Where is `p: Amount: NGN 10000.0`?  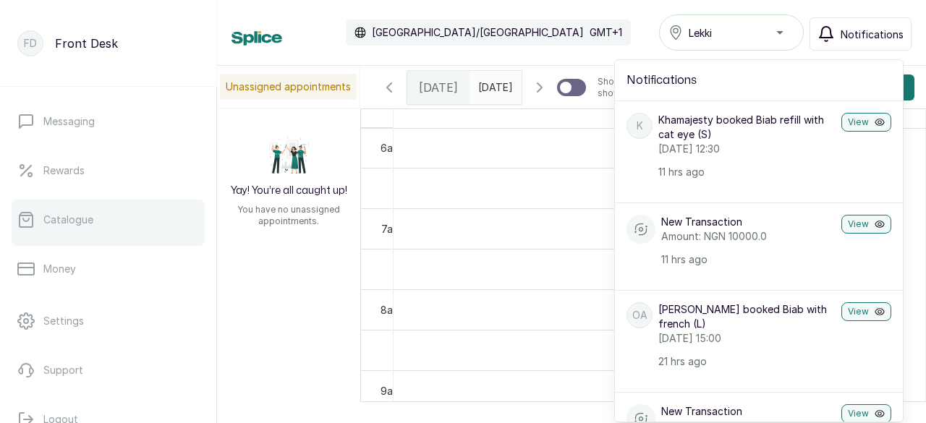 p: Amount: NGN 10000.0 is located at coordinates (748, 236).